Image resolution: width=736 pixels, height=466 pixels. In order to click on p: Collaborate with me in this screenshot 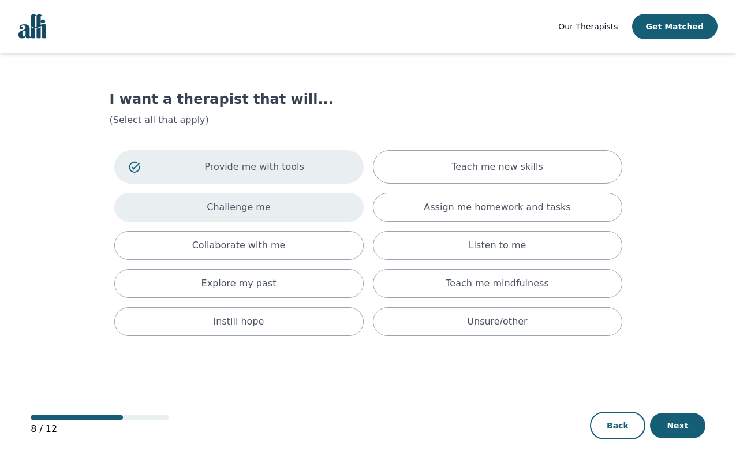, I will do `click(239, 245)`.